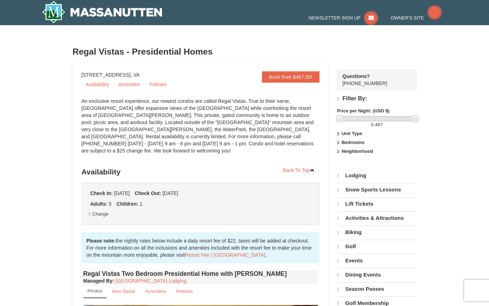 Image resolution: width=489 pixels, height=306 pixels. What do you see at coordinates (99, 204) in the screenshot?
I see `strong: Adults:` at bounding box center [99, 204].